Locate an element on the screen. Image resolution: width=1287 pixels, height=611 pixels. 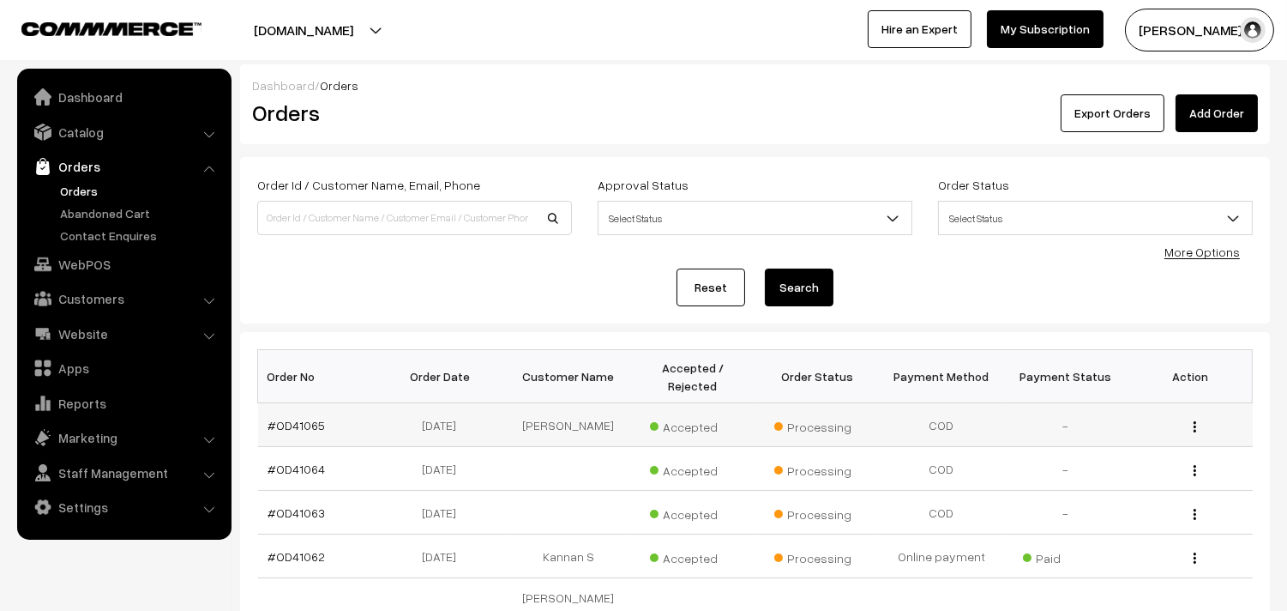
a: #OD41065 is located at coordinates (297, 425).